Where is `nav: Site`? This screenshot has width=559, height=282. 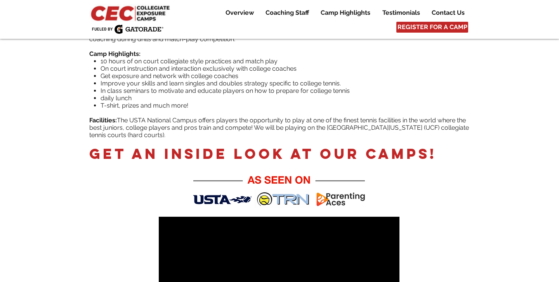 nav: Site is located at coordinates (341, 13).